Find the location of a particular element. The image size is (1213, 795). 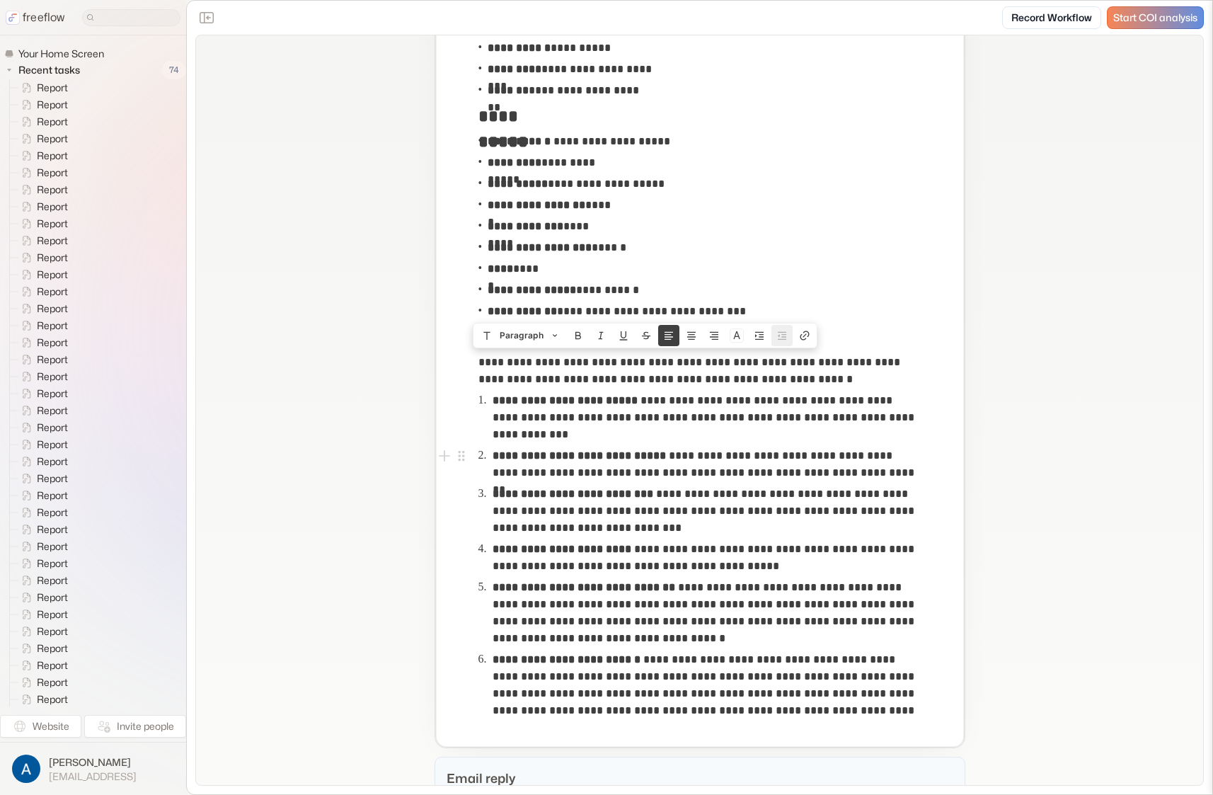

button: Align text right is located at coordinates (714, 336).